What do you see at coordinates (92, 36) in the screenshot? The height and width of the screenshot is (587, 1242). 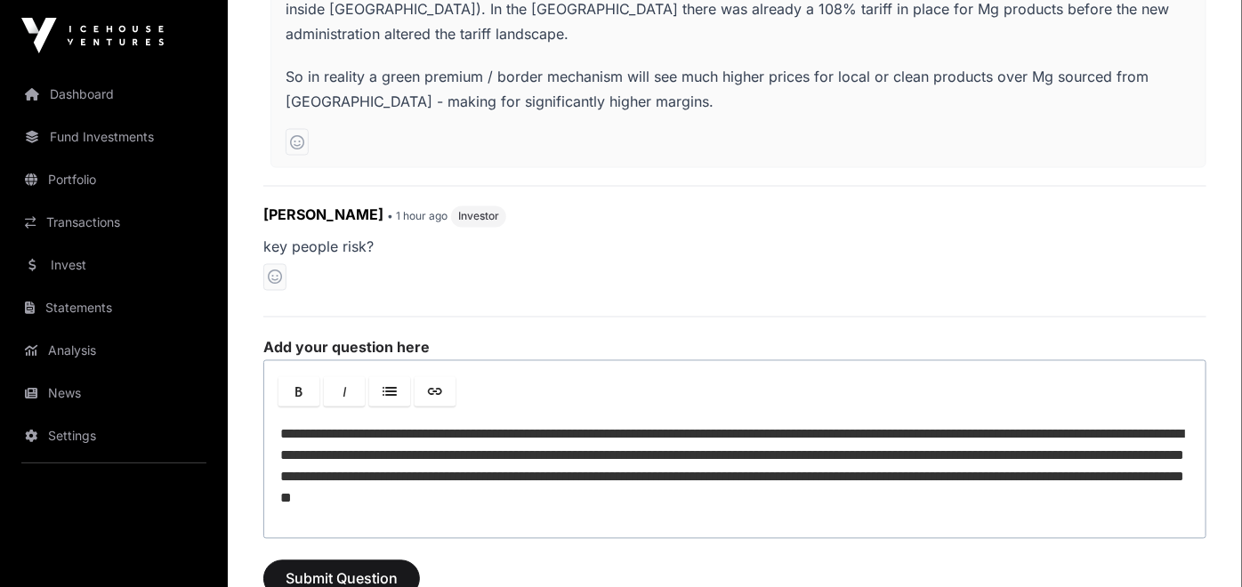 I see `img: Icehouse Ventures Logo` at bounding box center [92, 36].